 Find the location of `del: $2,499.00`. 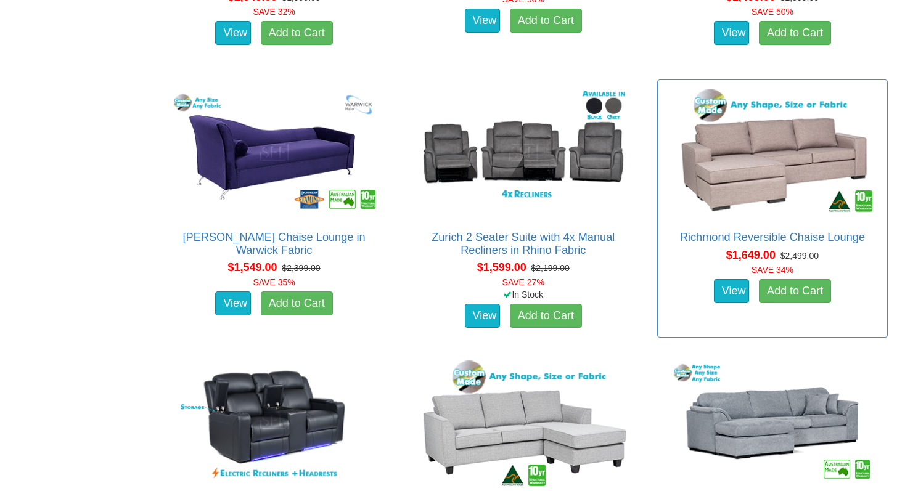

del: $2,499.00 is located at coordinates (799, 256).